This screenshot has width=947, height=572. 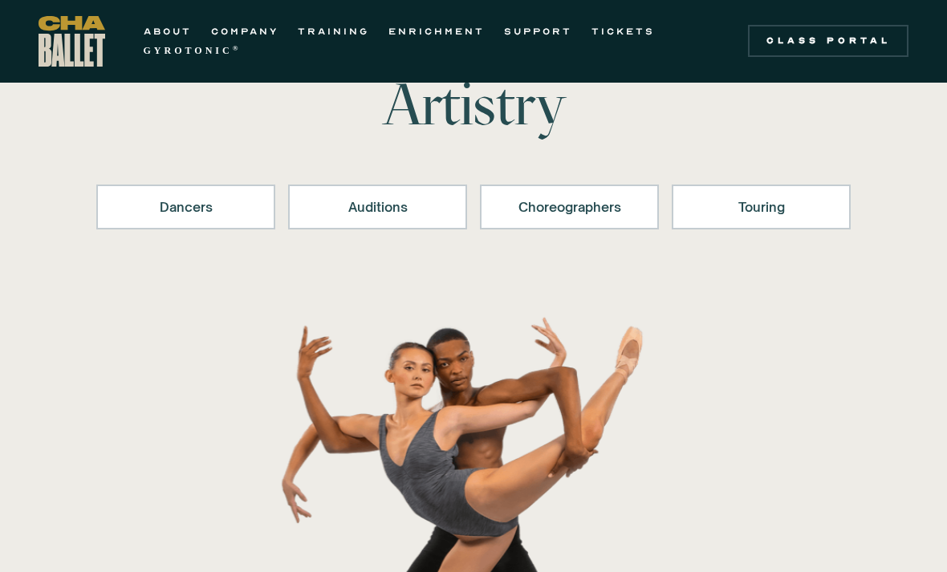 I want to click on h1: Athleticism & Artistry, so click(x=474, y=75).